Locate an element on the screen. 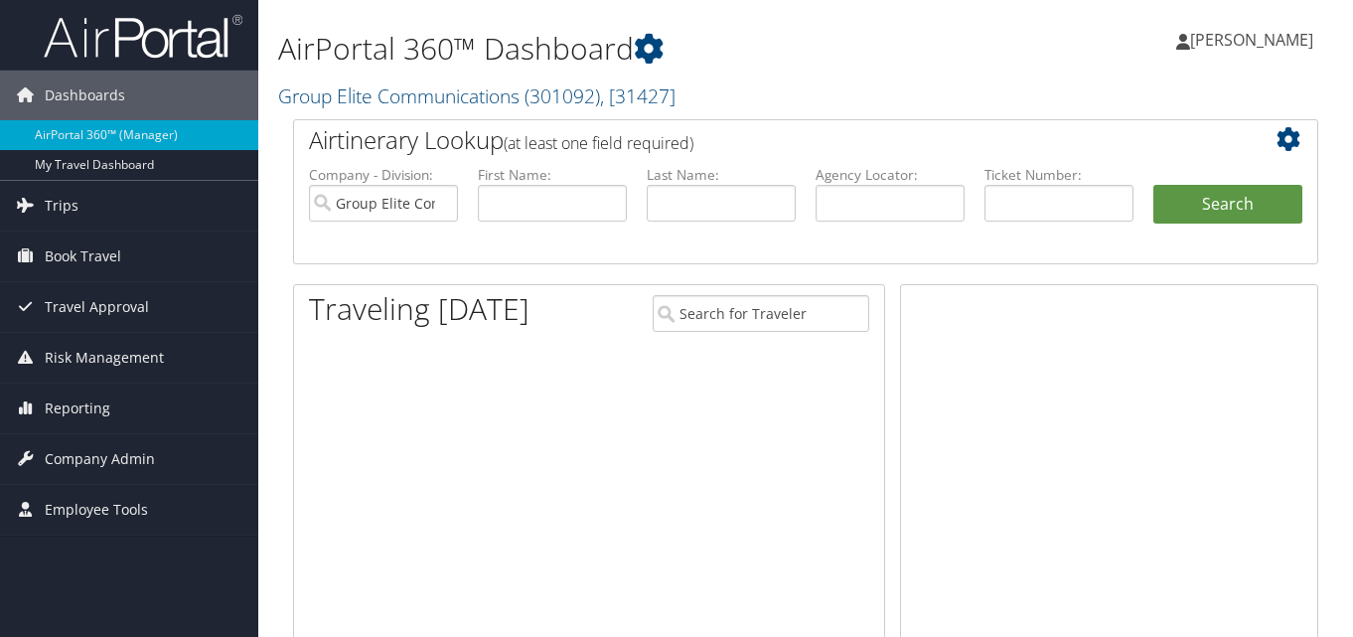 Image resolution: width=1353 pixels, height=637 pixels. span: Dashboards is located at coordinates (84, 95).